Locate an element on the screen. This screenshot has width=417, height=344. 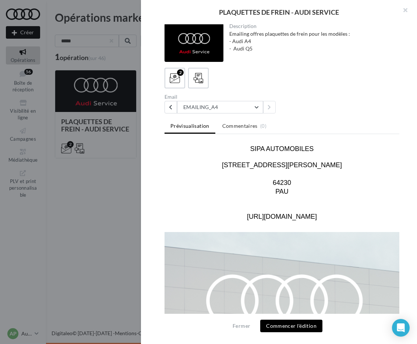
button: EMAILING_A4 is located at coordinates (220, 107).